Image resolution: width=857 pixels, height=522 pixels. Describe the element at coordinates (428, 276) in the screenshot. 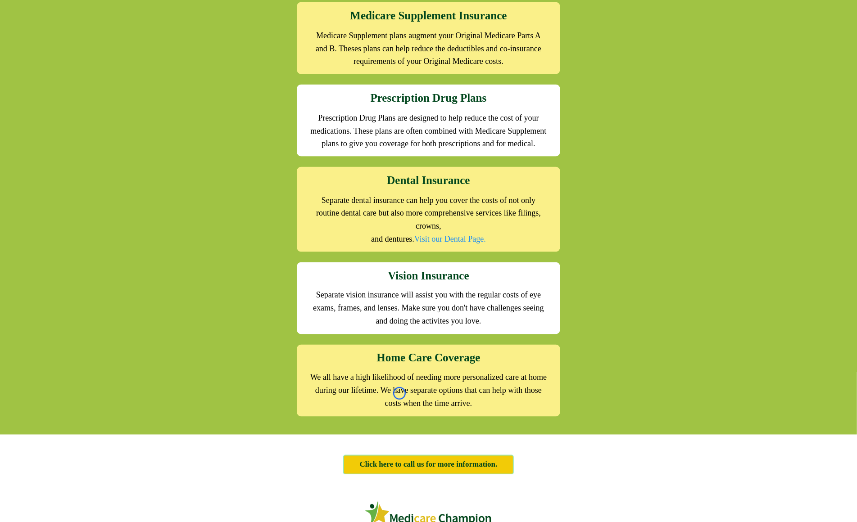

I see `strong: Vision Insurance` at that location.